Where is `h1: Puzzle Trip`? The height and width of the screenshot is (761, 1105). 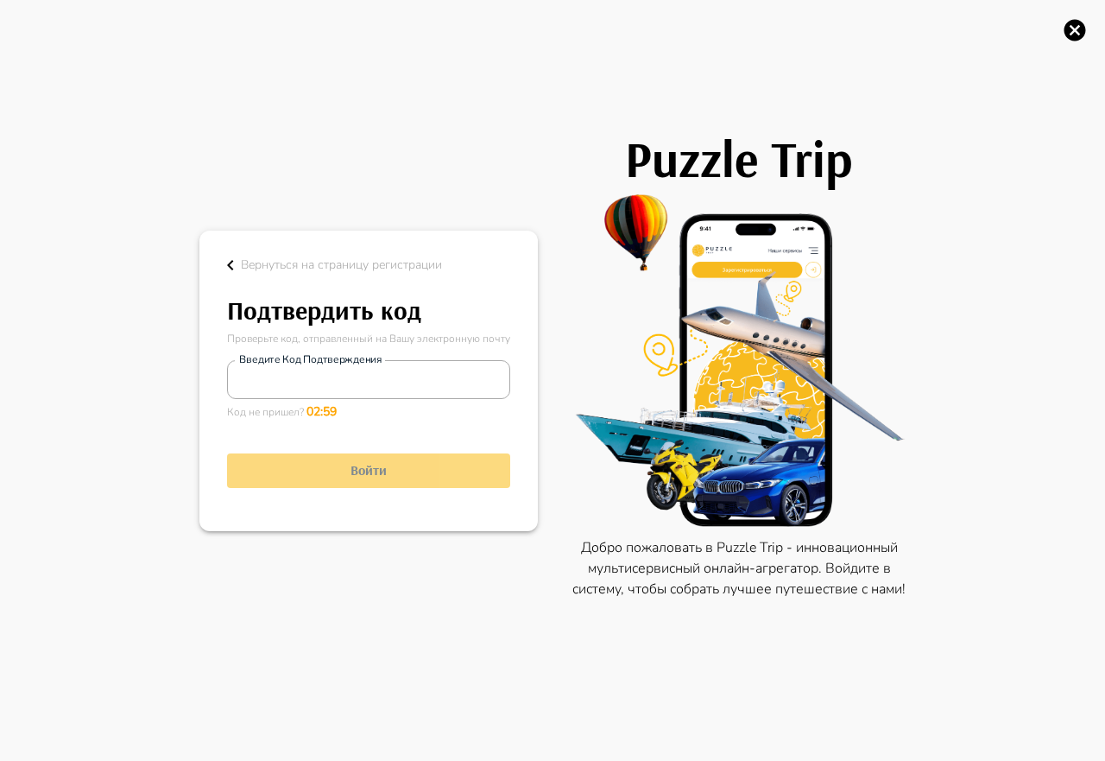 h1: Puzzle Trip is located at coordinates (739, 159).